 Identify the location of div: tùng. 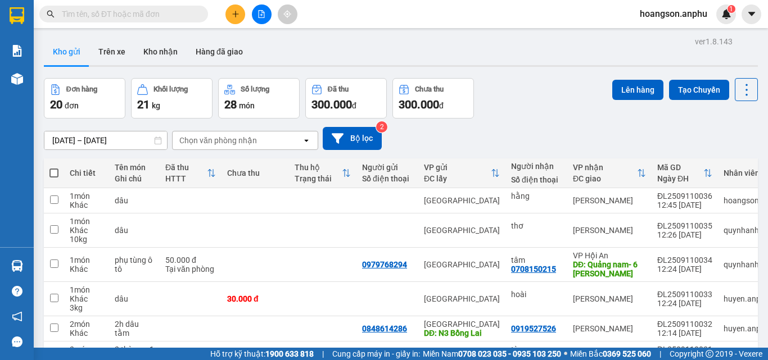
(536, 350).